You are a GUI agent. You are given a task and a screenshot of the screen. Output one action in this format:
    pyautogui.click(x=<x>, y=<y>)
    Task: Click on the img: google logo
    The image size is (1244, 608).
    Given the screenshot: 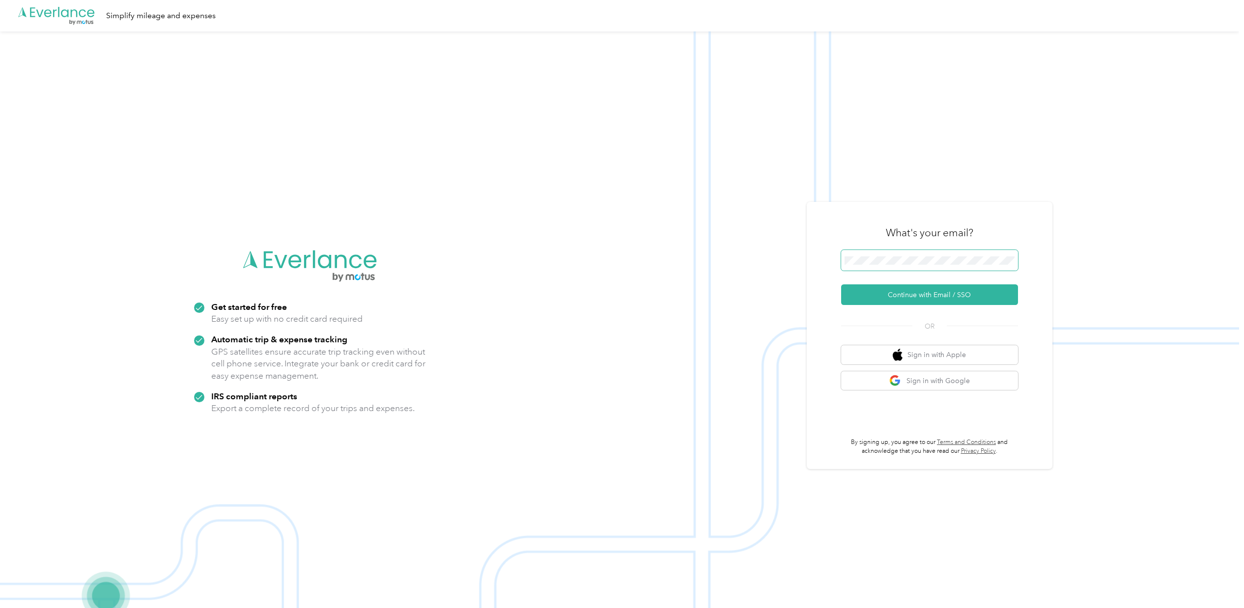 What is the action you would take?
    pyautogui.click(x=895, y=381)
    